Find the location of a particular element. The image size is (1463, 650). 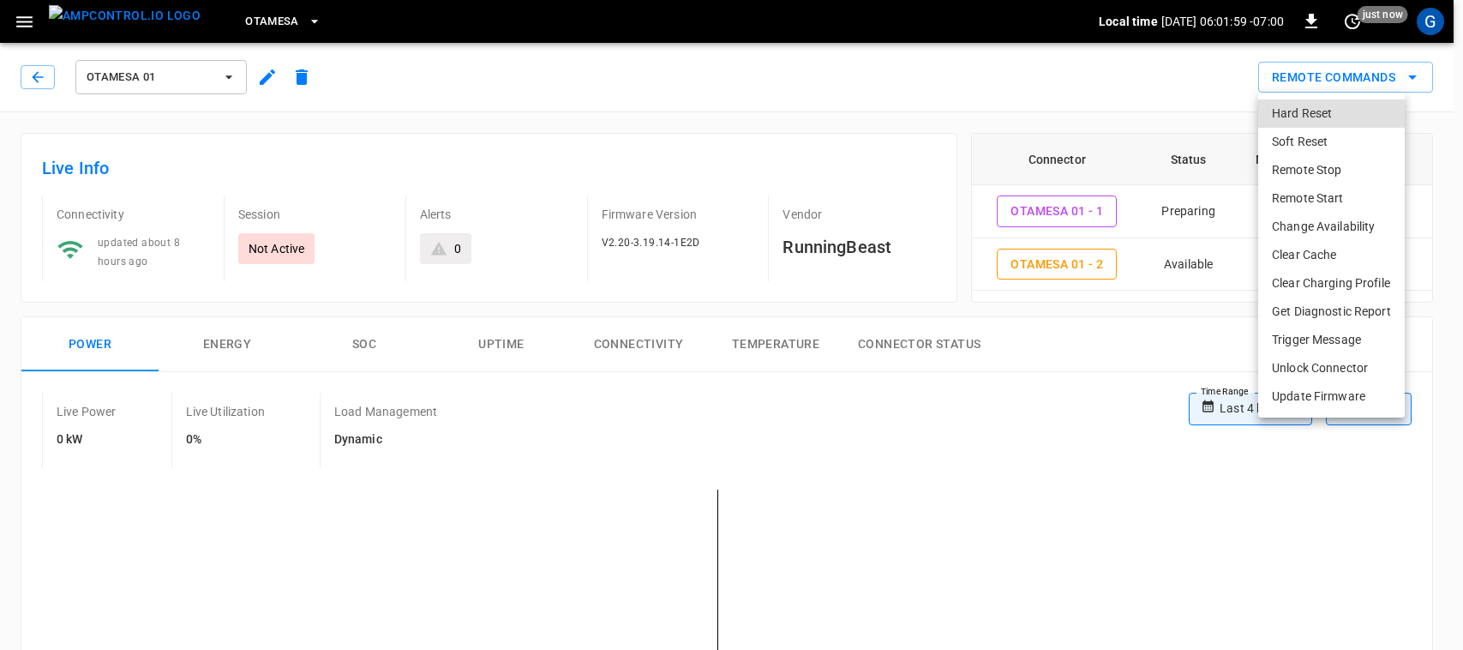

li: Trigger Message is located at coordinates (1331, 339).